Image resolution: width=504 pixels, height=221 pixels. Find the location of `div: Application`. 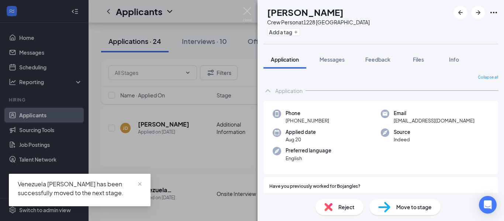

div: Application is located at coordinates (289, 91).